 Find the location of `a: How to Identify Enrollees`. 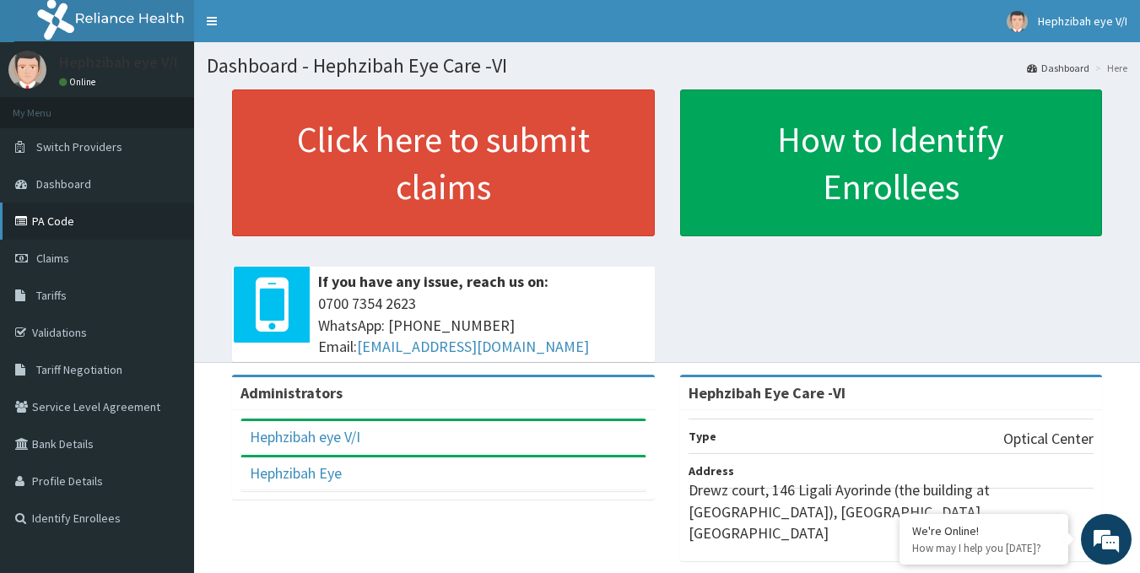

a: How to Identify Enrollees is located at coordinates (891, 163).